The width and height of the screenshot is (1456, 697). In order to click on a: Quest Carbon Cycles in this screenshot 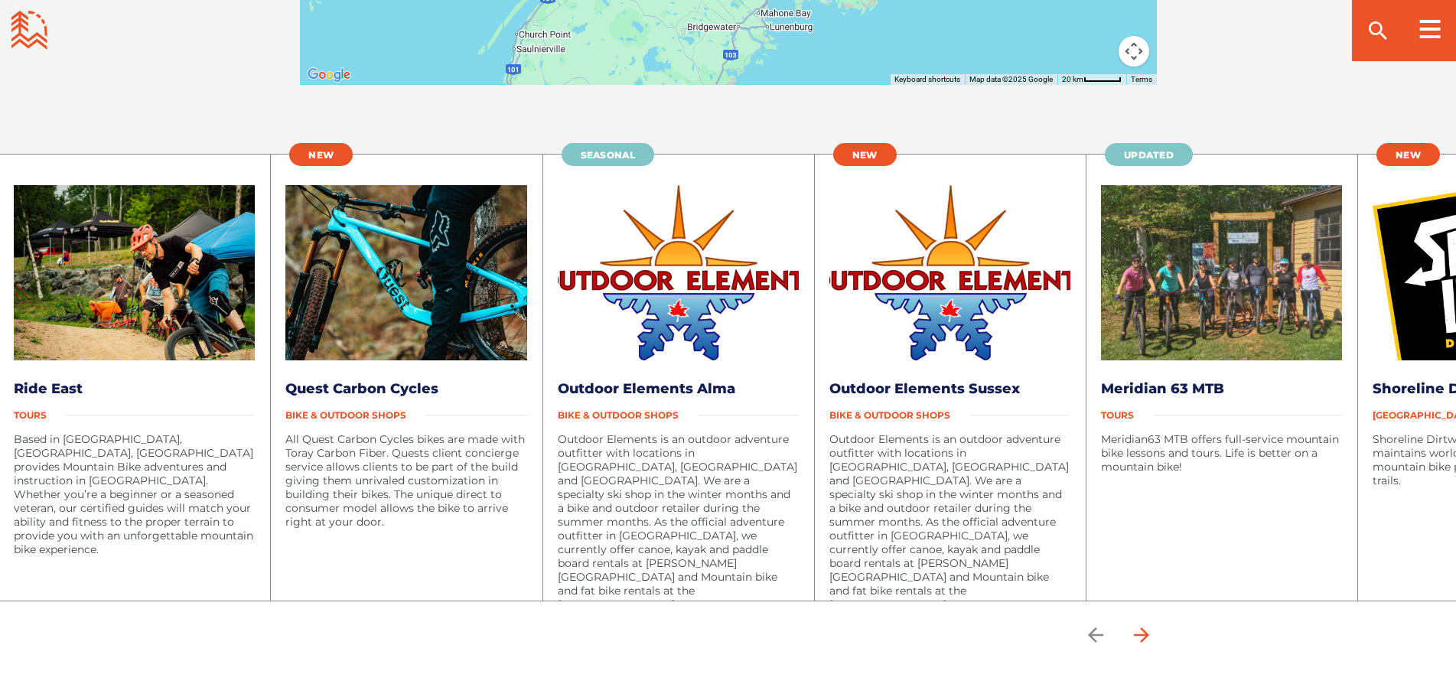, I will do `click(362, 389)`.